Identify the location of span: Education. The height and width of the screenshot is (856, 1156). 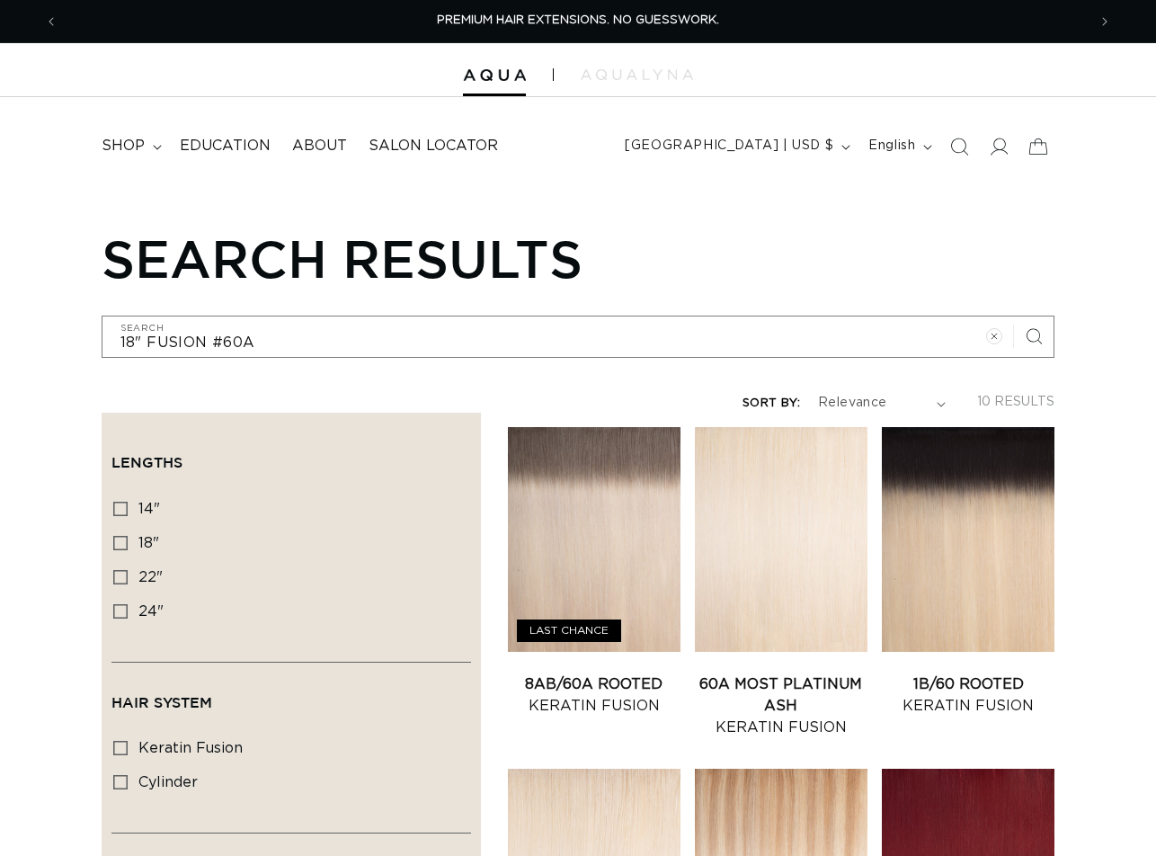
(225, 146).